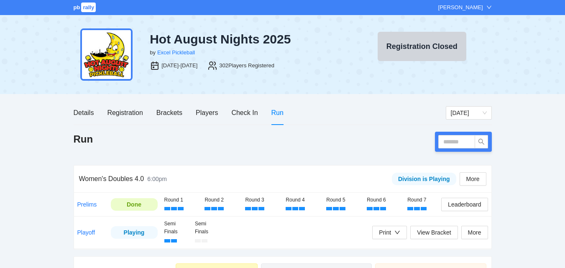 This screenshot has width=565, height=268. I want to click on span: rally, so click(88, 7).